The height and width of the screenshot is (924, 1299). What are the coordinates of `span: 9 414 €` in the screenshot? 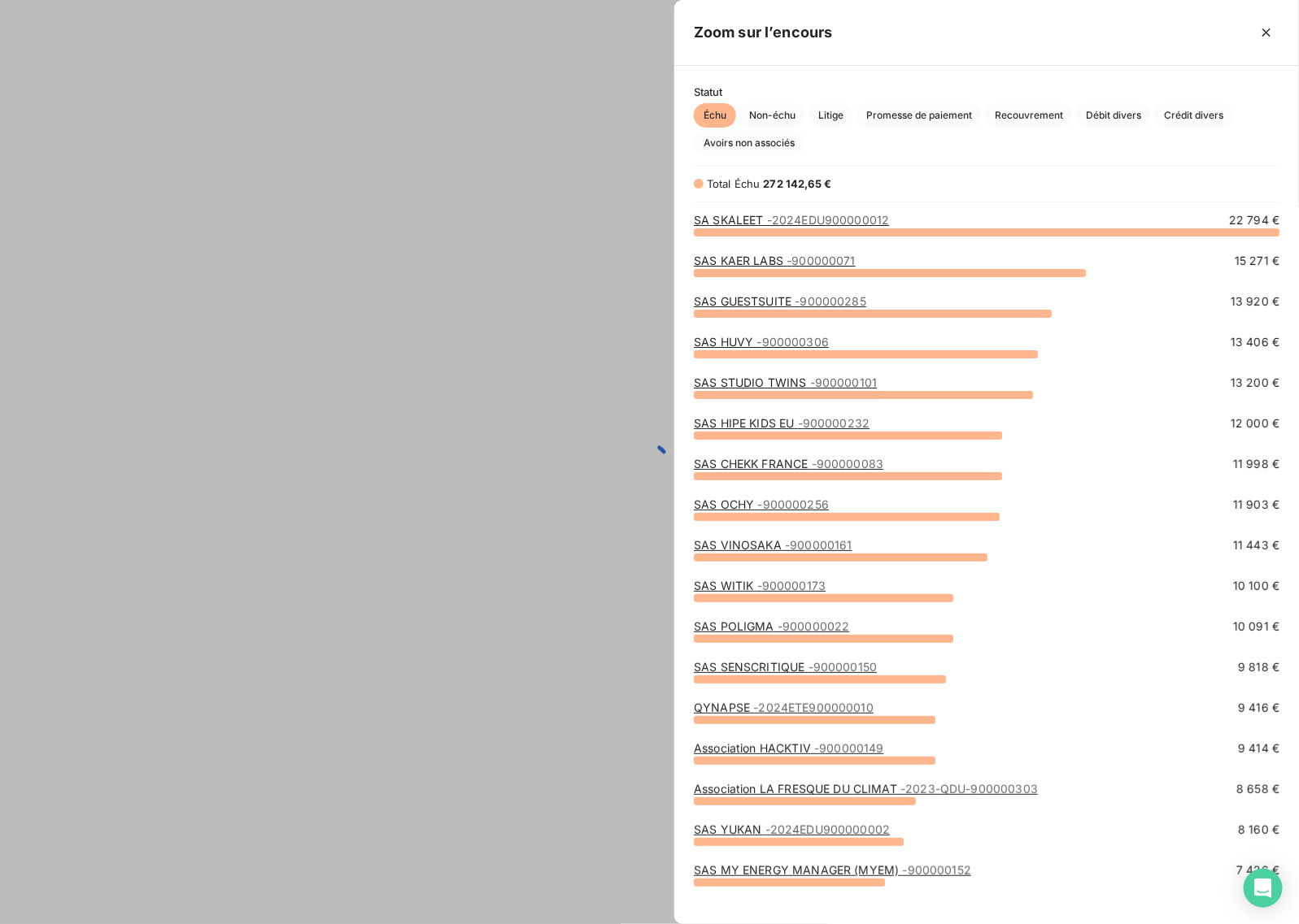 It's located at (1258, 749).